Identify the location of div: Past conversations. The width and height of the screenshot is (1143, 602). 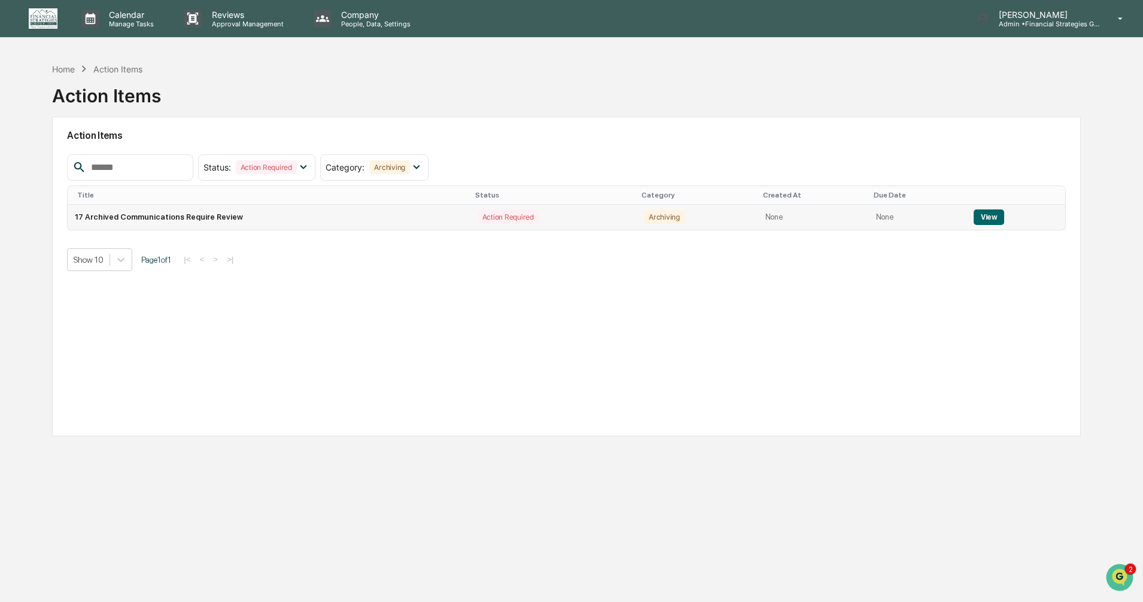
(46, 138).